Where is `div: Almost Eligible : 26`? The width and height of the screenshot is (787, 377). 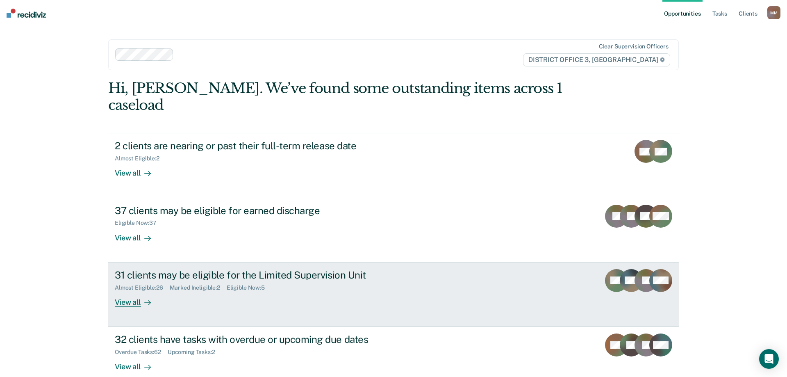
div: Almost Eligible : 26 is located at coordinates (142, 287).